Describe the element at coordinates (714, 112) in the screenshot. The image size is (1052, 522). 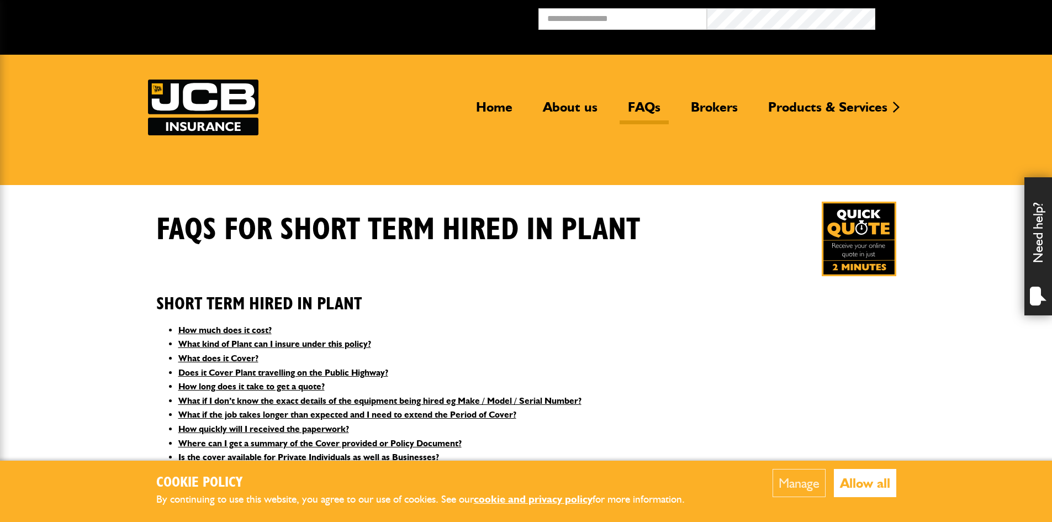
I see `a: Brokers` at that location.